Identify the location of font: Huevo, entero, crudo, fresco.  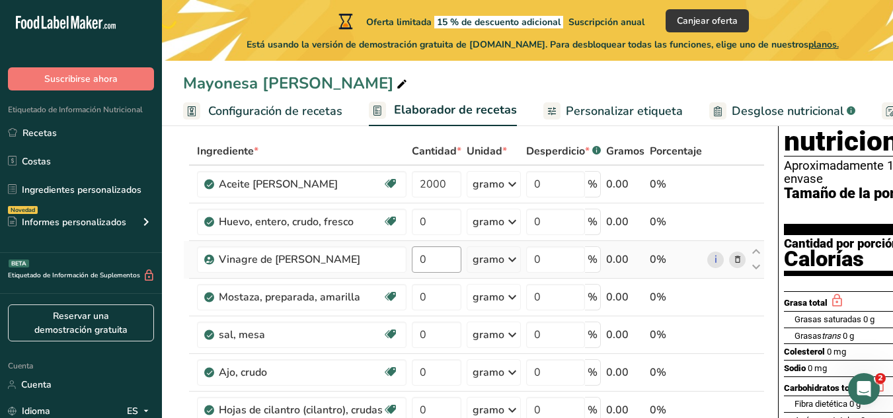
(286, 222).